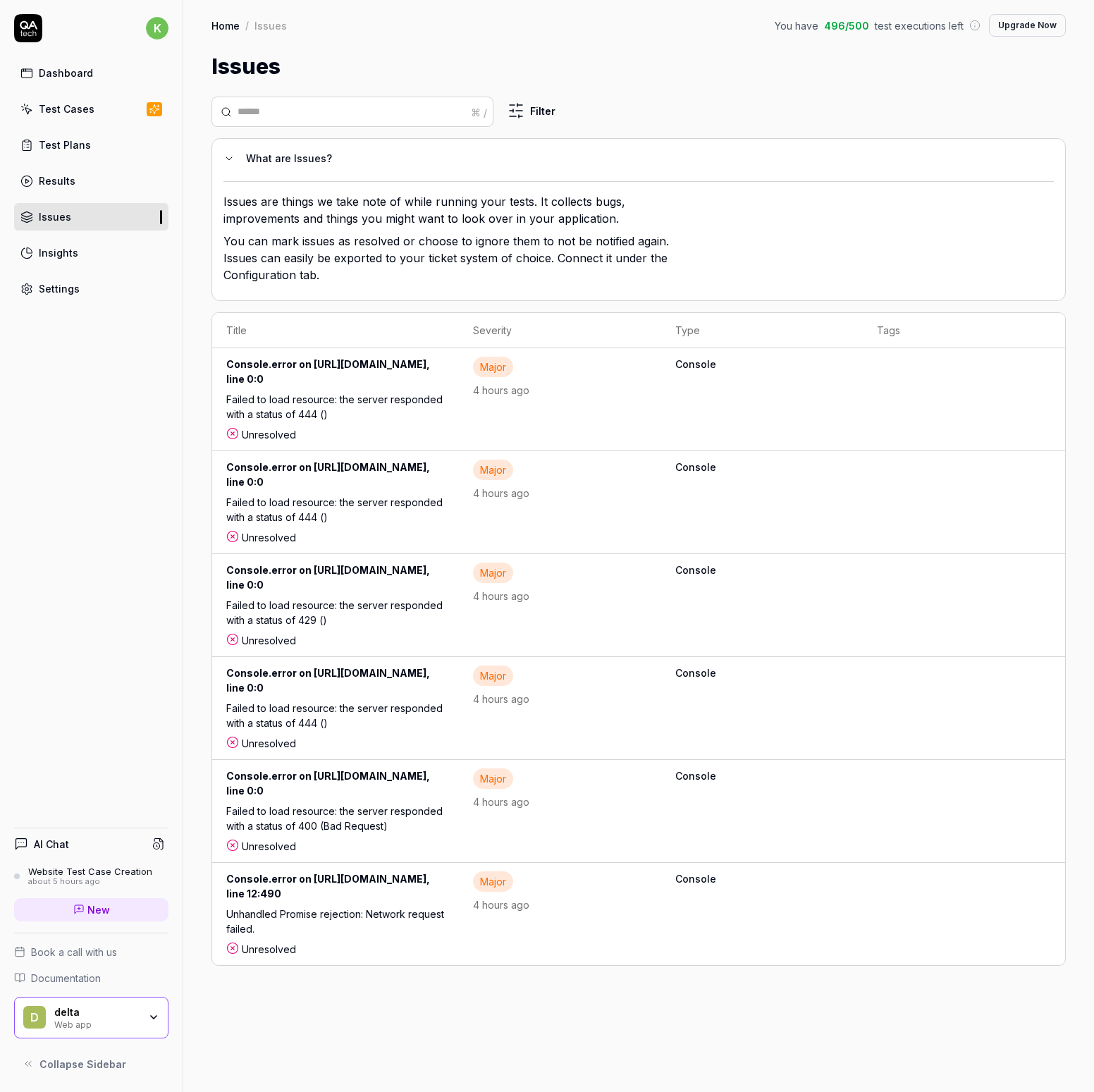 This screenshot has width=1094, height=1092. I want to click on div: Test Cases, so click(66, 109).